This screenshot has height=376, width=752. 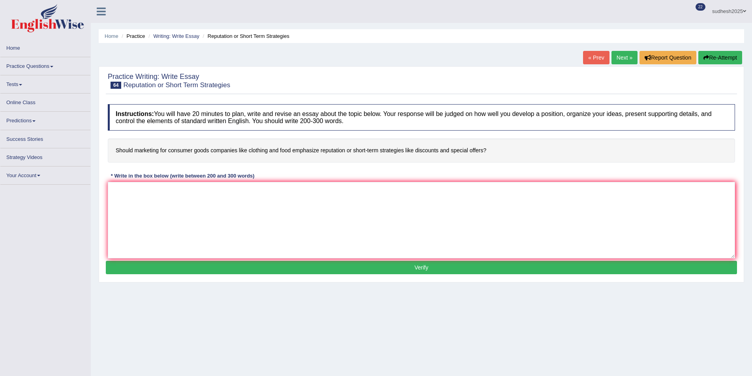 What do you see at coordinates (45, 174) in the screenshot?
I see `a: Your Account` at bounding box center [45, 174].